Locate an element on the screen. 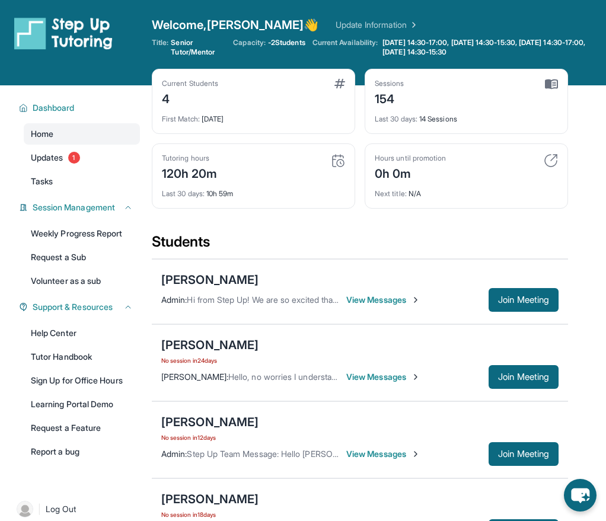 The image size is (606, 521). span: No session in 18 days is located at coordinates (210, 515).